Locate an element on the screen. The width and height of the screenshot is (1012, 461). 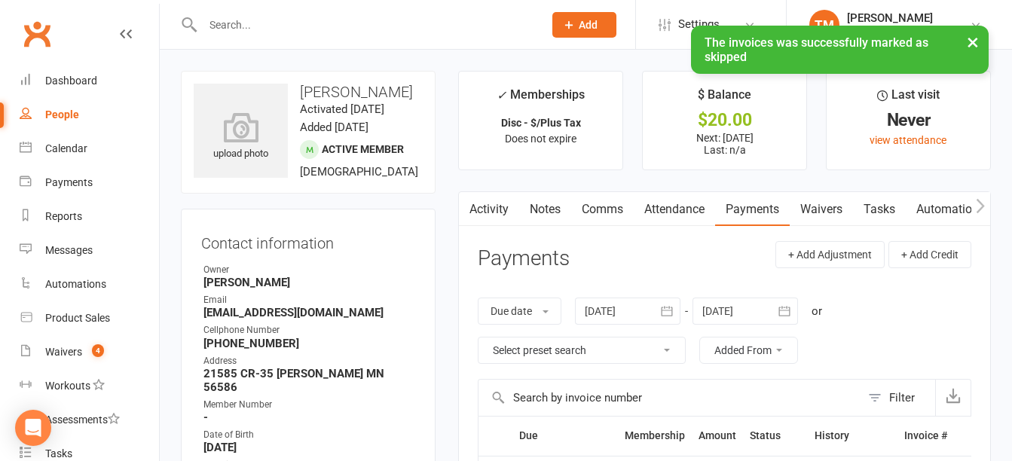
div: Owner is located at coordinates (309, 270).